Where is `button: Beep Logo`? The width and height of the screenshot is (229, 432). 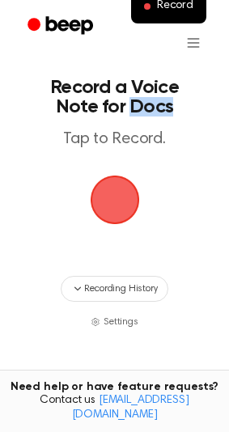
button: Beep Logo is located at coordinates (115, 200).